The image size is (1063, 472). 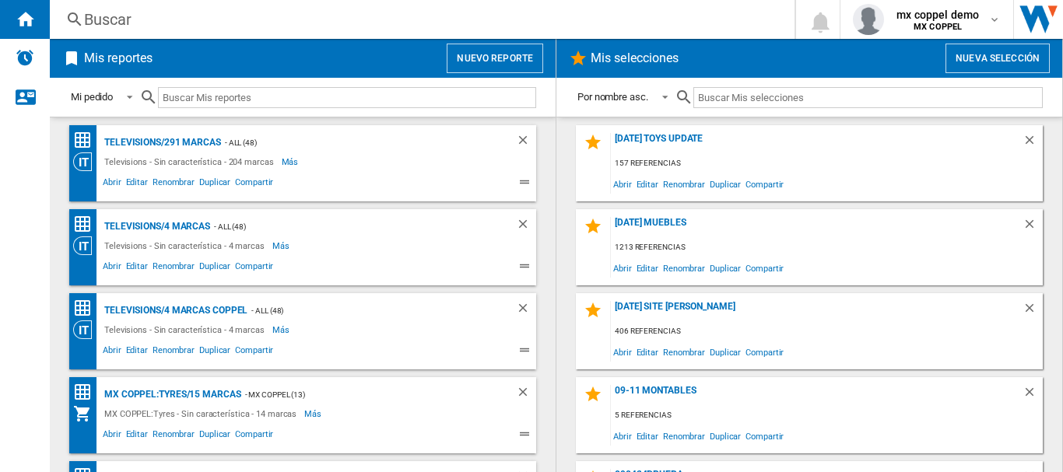 I want to click on div: Televisions/4 marcas, so click(x=155, y=226).